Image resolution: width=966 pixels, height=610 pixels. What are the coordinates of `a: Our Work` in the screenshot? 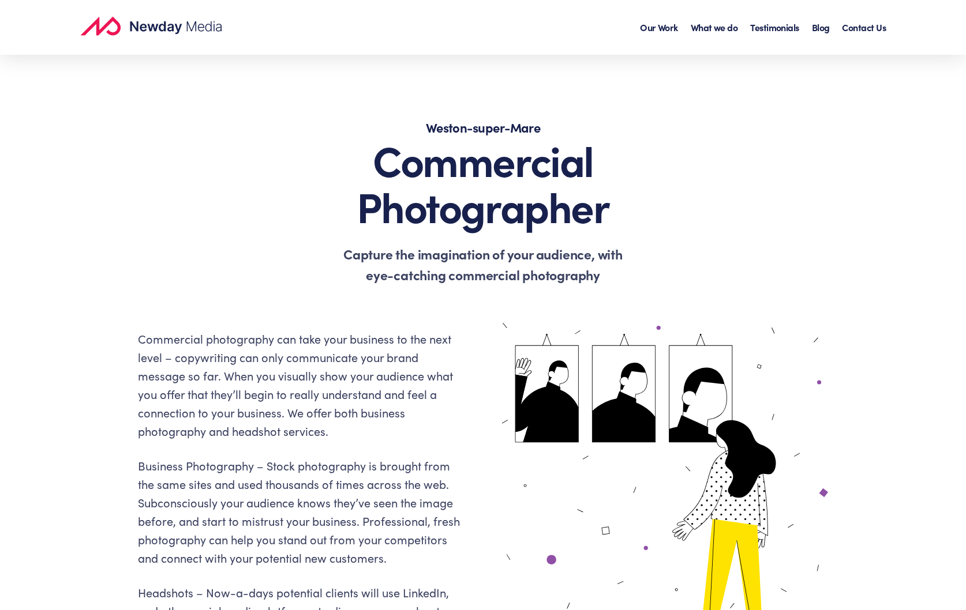 It's located at (659, 36).